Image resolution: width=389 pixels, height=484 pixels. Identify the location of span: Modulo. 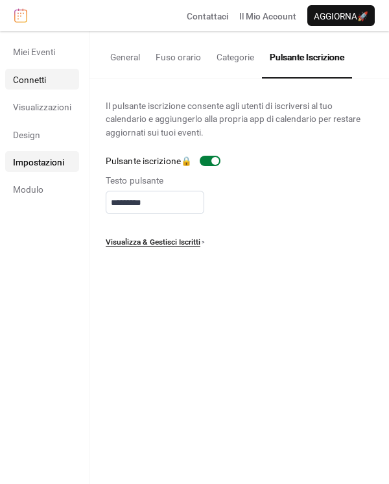
(28, 189).